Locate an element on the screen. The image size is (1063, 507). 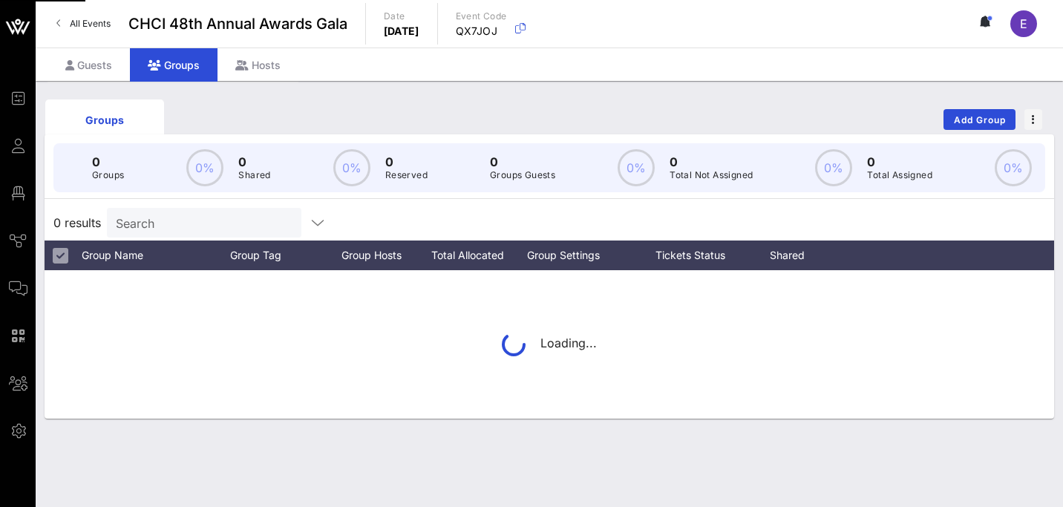
div: Group Tag is located at coordinates (282, 255).